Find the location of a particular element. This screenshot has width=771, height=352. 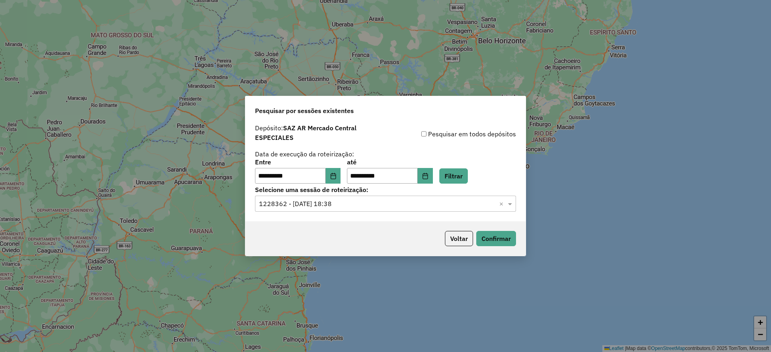

button: Filtrar is located at coordinates (453, 176).